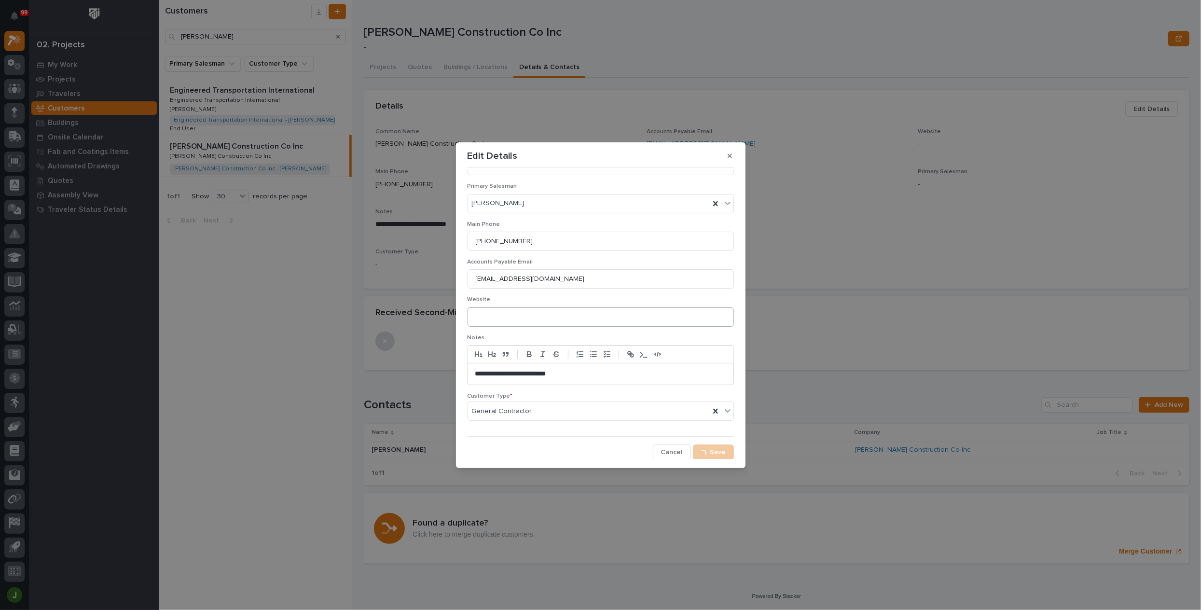 Image resolution: width=1201 pixels, height=610 pixels. Describe the element at coordinates (492, 186) in the screenshot. I see `span: Primary Salesman` at that location.